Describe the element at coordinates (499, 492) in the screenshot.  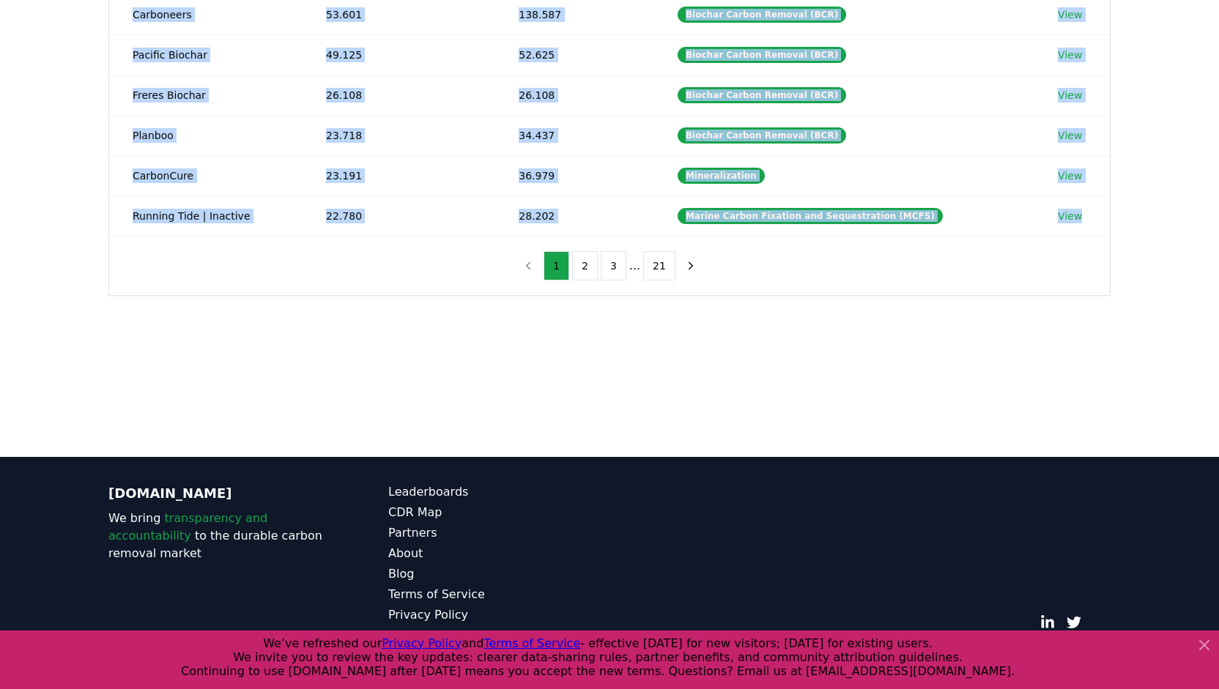
I see `a: Leaderboards` at that location.